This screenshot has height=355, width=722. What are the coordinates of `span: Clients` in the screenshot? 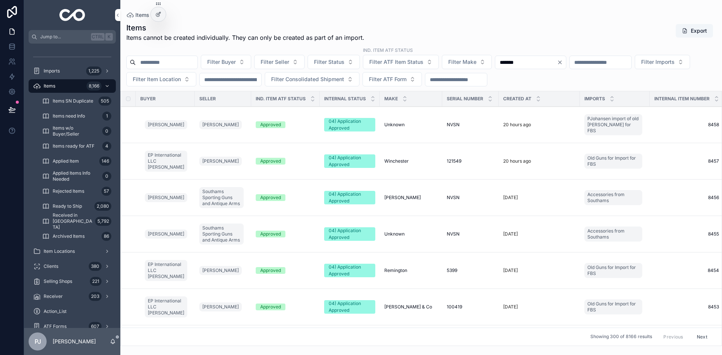 It's located at (51, 266).